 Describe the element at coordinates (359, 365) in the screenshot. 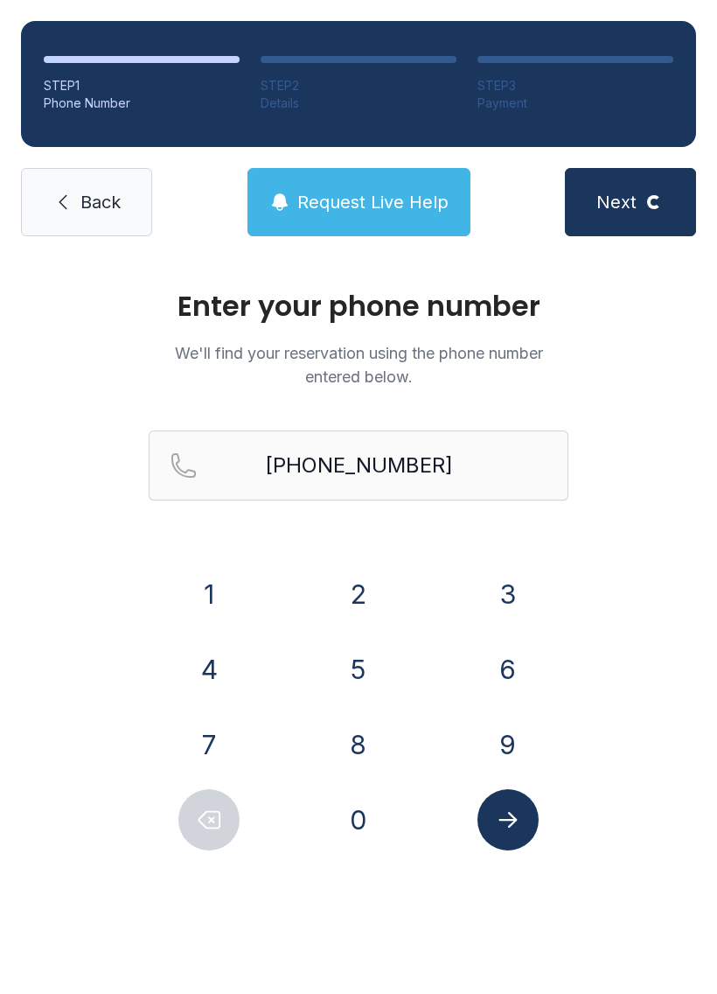

I see `p: We'll find your reservation using the phone number entered below.` at that location.